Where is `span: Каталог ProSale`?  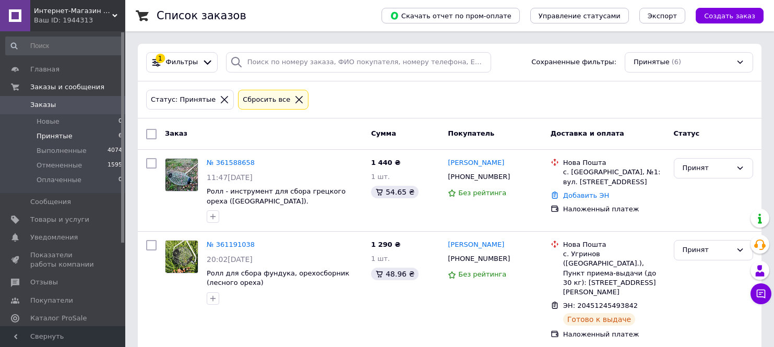 span: Каталог ProSale is located at coordinates (58, 318).